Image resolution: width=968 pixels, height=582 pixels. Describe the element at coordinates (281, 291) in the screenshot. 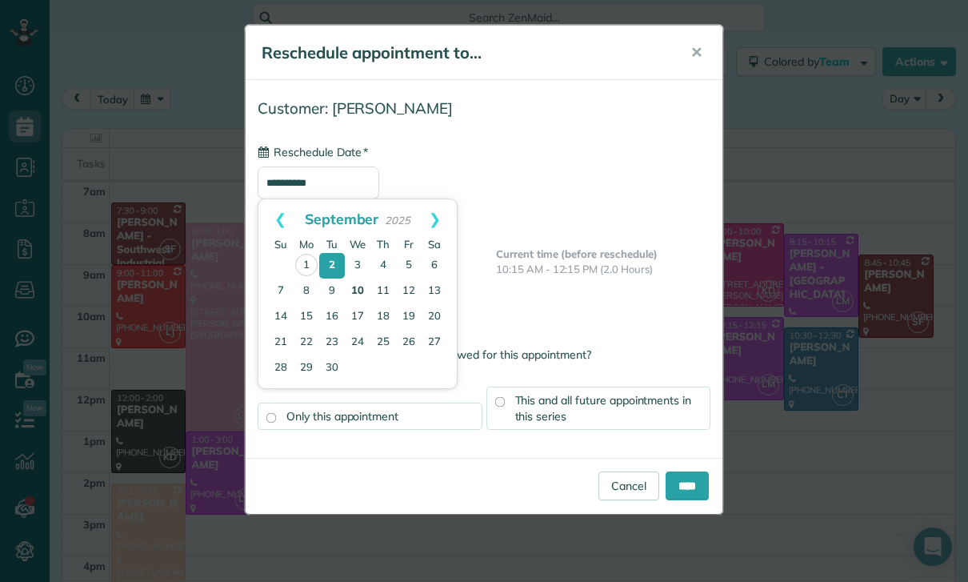

I see `a: 7` at that location.